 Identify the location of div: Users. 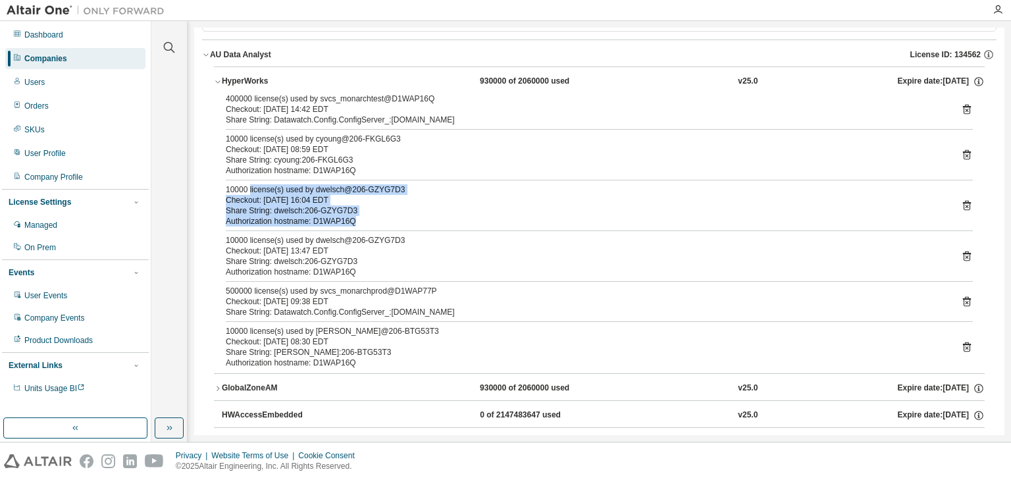
(34, 82).